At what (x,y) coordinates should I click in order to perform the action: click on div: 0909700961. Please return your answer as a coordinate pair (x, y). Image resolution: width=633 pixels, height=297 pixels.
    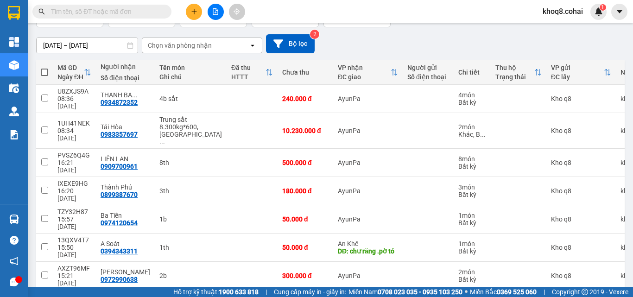
    Looking at the image, I should click on (119, 166).